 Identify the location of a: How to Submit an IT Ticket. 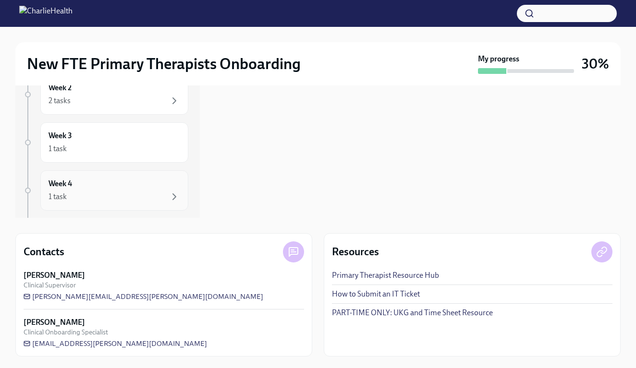
(376, 294).